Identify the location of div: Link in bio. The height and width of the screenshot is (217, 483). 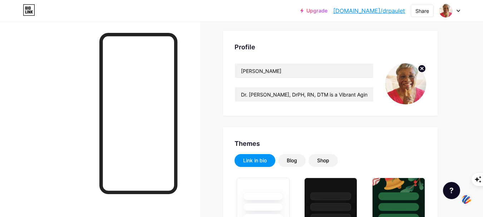
(255, 161).